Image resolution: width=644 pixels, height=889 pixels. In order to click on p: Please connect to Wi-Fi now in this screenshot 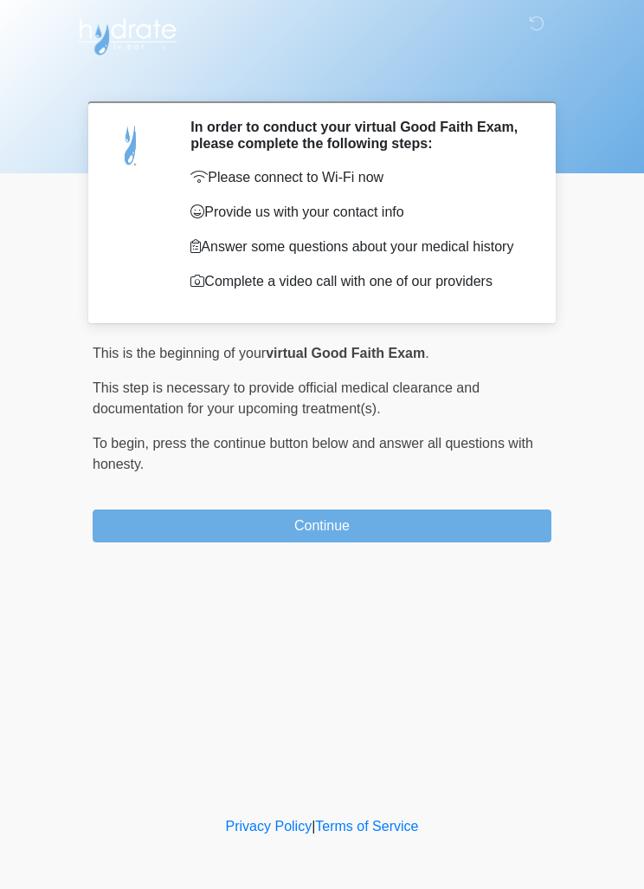, I will do `click(358, 178)`.